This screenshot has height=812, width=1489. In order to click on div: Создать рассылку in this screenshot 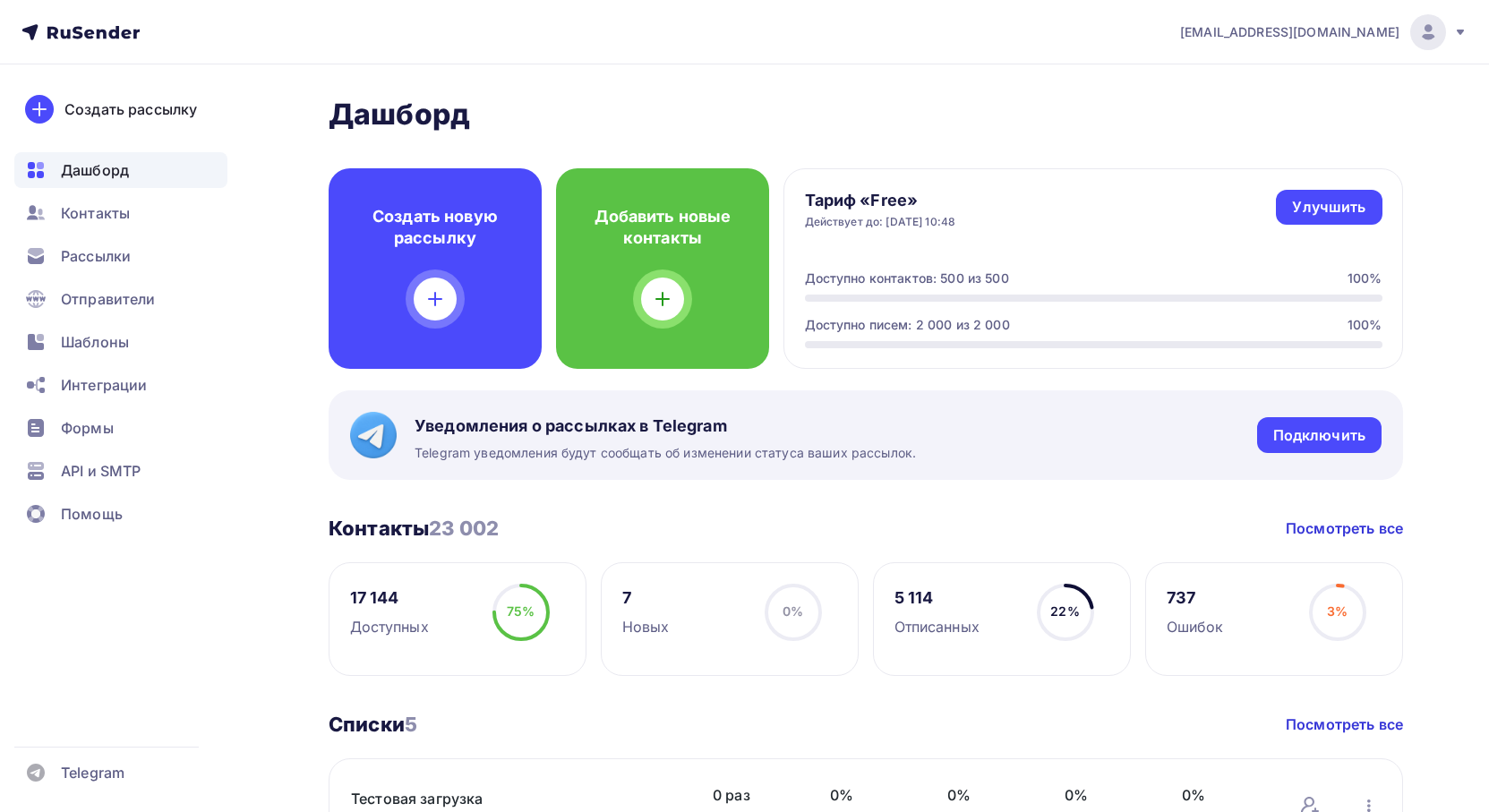, I will do `click(131, 109)`.